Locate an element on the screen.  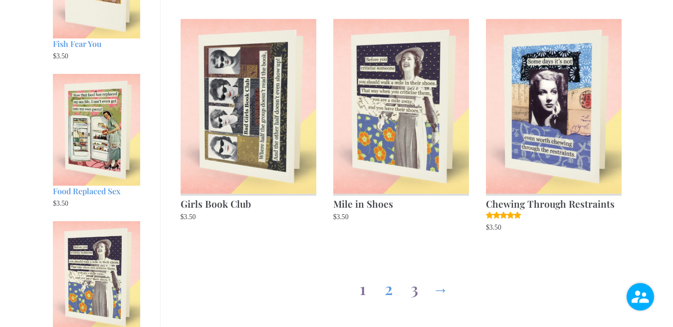
span: Fish Fear You is located at coordinates (77, 43).